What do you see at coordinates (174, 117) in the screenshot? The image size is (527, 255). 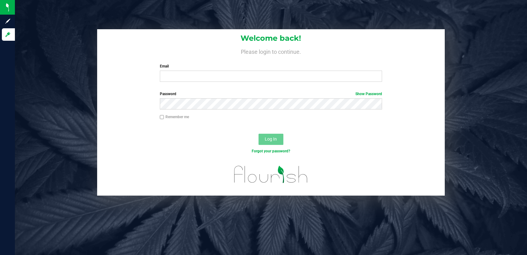 I see `label: Remember me` at bounding box center [174, 117].